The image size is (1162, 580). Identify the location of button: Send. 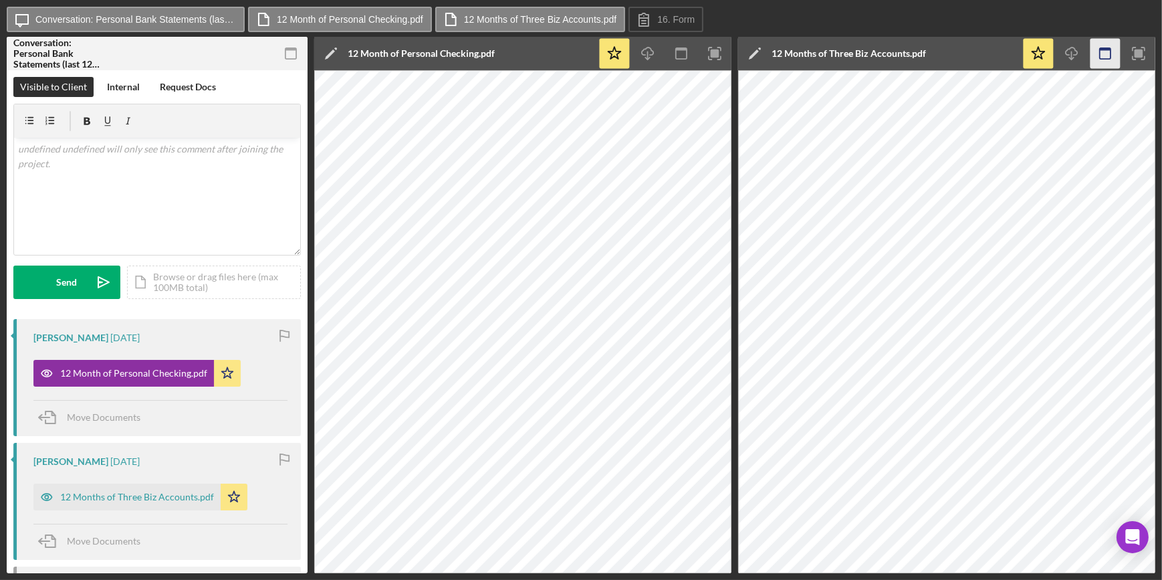
(67, 282).